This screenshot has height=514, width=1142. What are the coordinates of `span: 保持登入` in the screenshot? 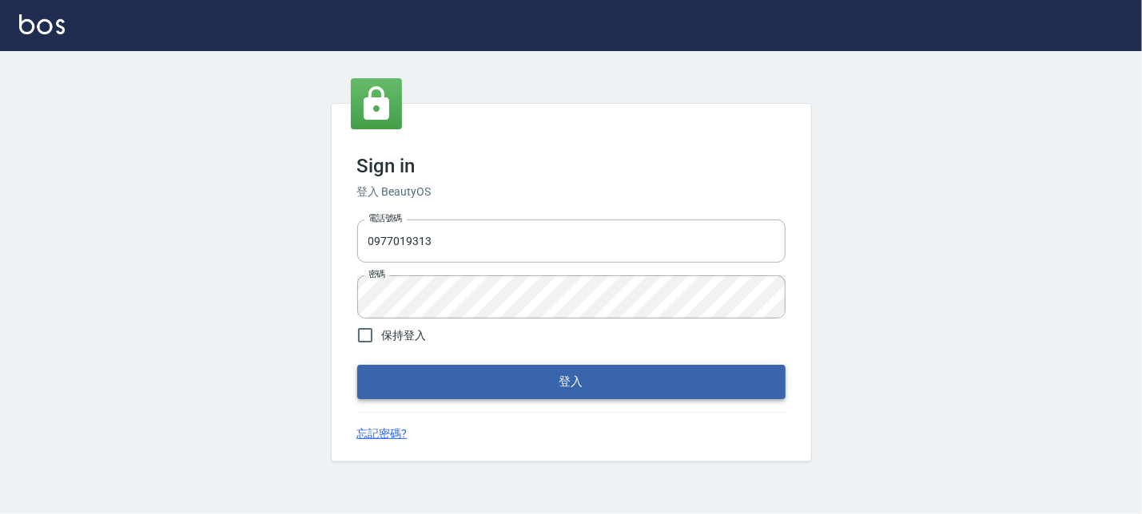 It's located at (404, 336).